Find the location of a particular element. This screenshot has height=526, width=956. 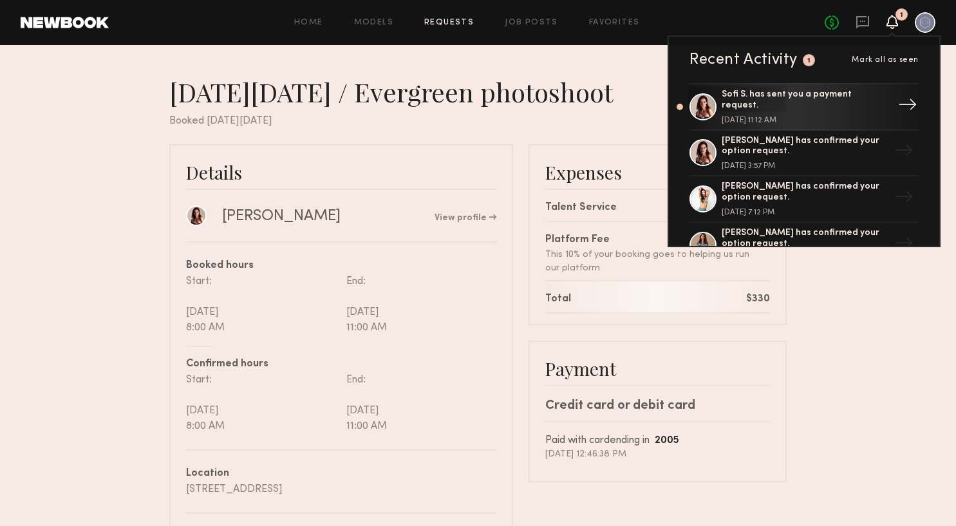

a: Requests is located at coordinates (449, 23).